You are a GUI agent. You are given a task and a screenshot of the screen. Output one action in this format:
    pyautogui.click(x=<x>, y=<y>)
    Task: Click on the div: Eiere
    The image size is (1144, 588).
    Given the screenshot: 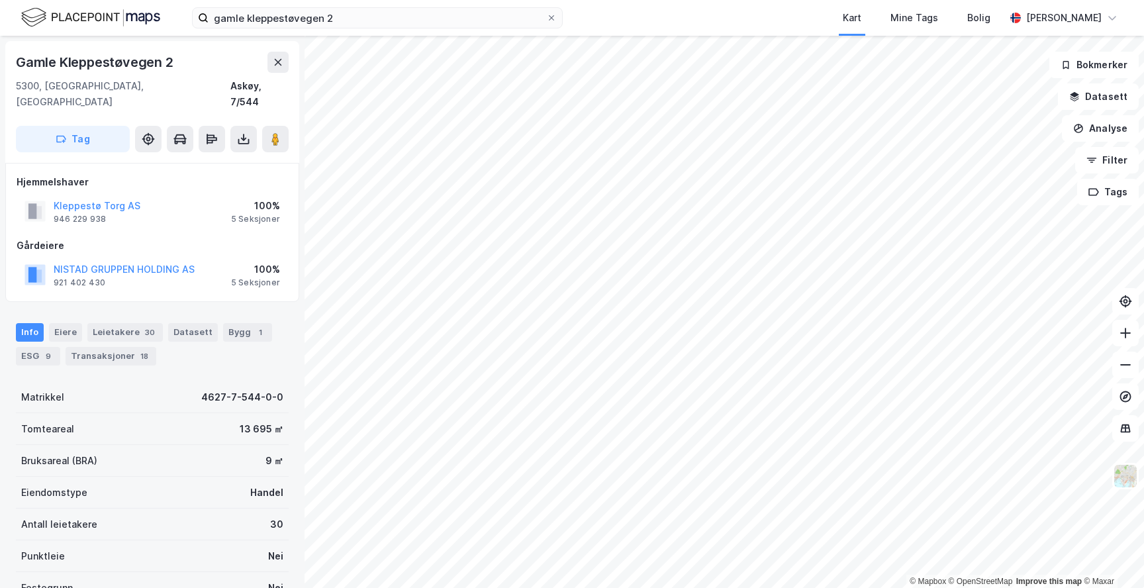 What is the action you would take?
    pyautogui.click(x=66, y=332)
    